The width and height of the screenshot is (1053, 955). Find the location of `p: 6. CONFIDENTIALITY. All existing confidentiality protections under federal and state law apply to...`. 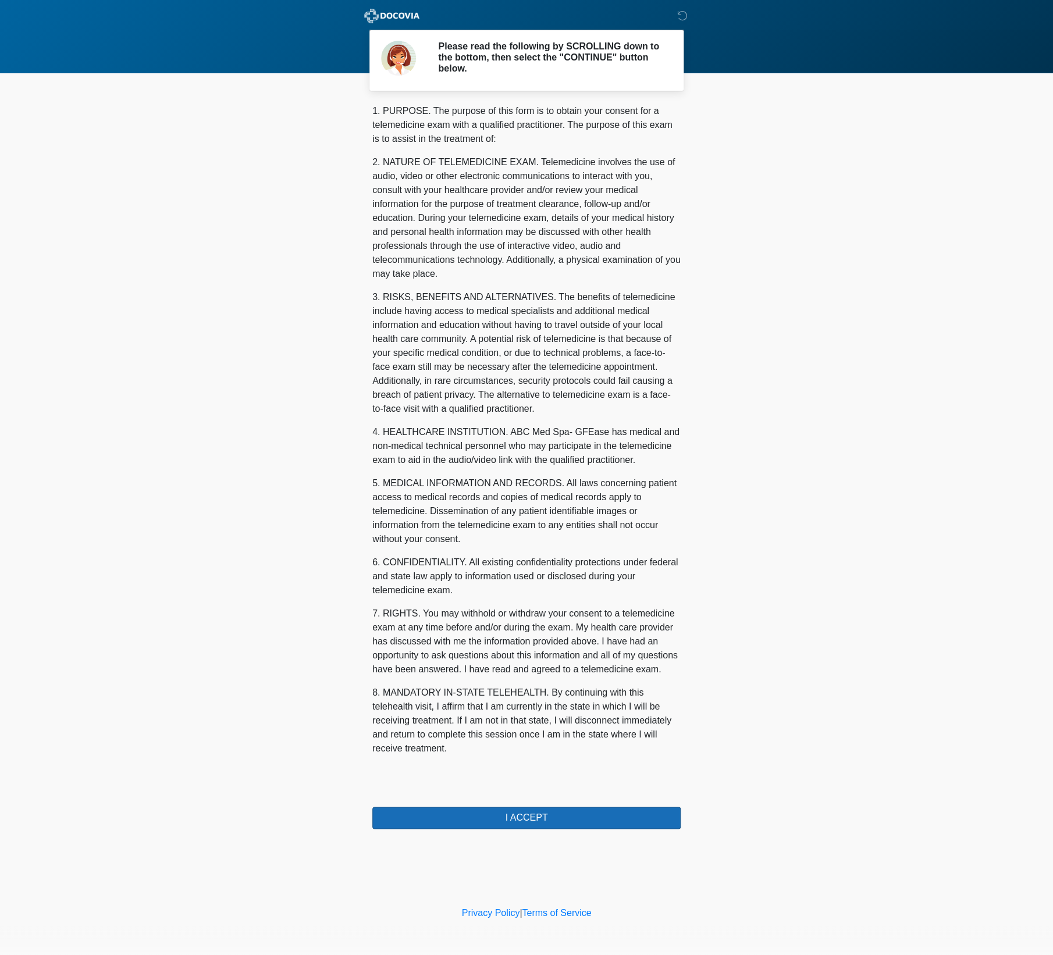

p: 6. CONFIDENTIALITY. All existing confidentiality protections under federal and state law apply to... is located at coordinates (527, 577).